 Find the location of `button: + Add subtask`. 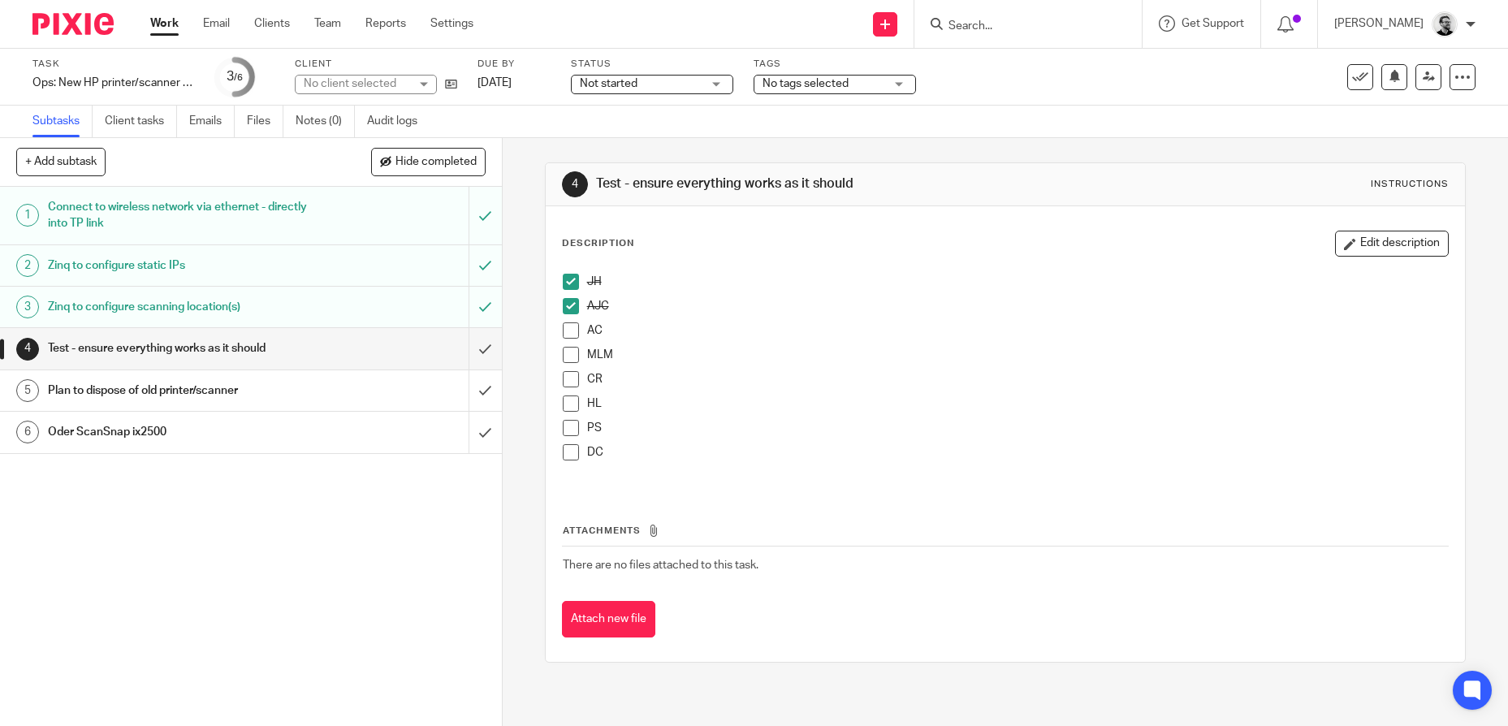

button: + Add subtask is located at coordinates (61, 162).